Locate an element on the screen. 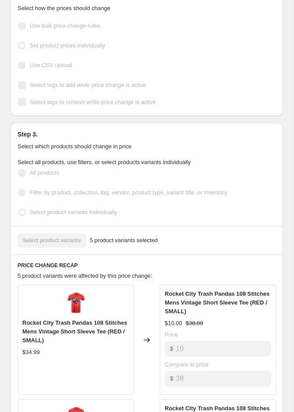 The height and width of the screenshot is (412, 294). span: Compare at price is located at coordinates (187, 364).